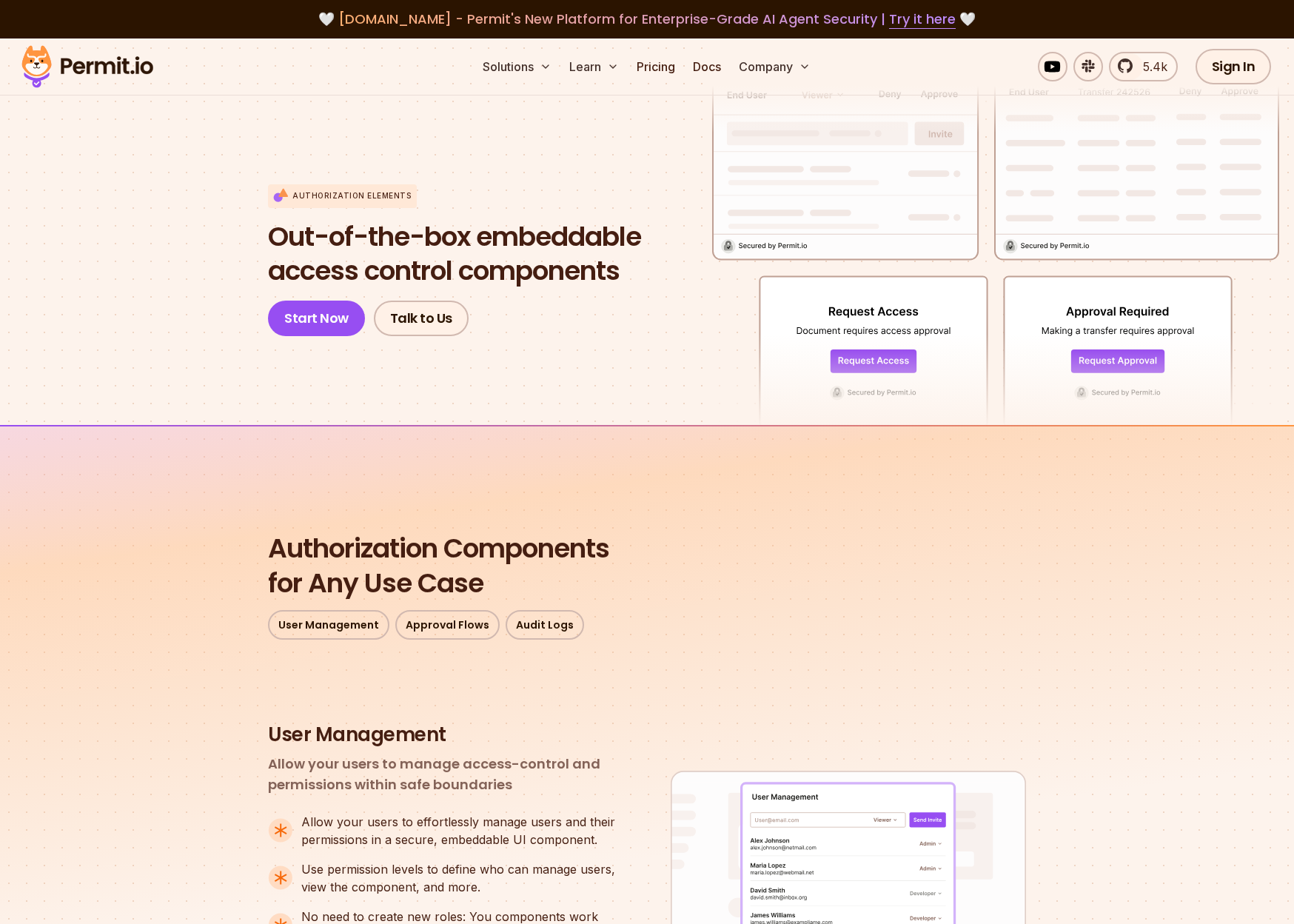  I want to click on button: Solutions, so click(517, 66).